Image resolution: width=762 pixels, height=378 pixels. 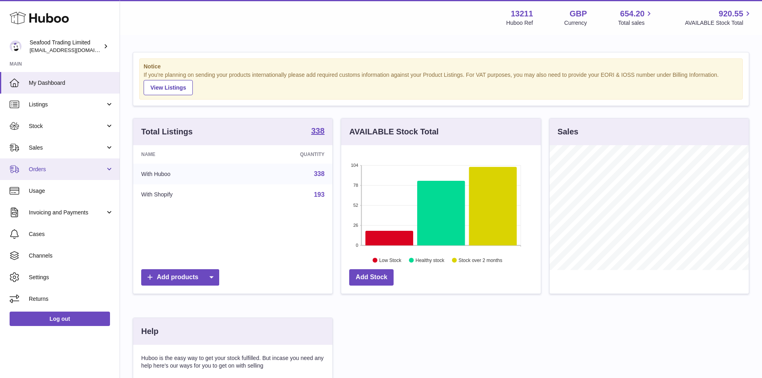 I want to click on span: Orders, so click(x=67, y=169).